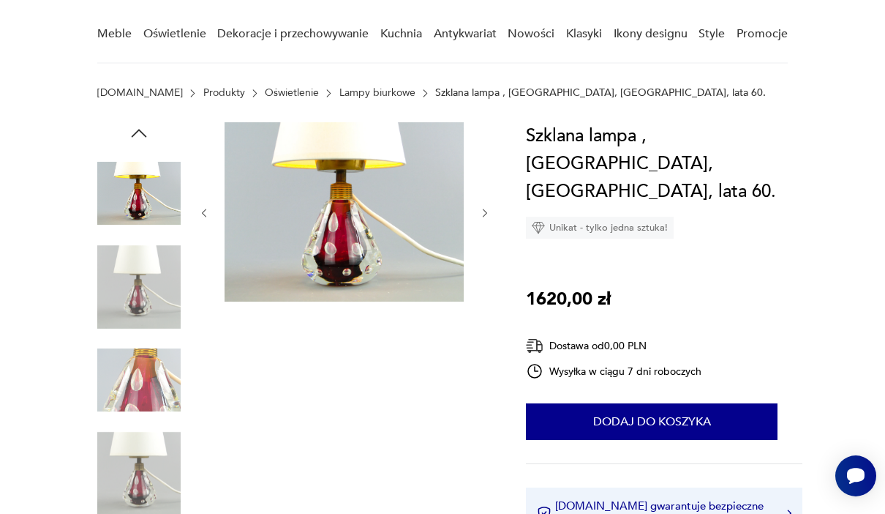 The height and width of the screenshot is (514, 885). Describe the element at coordinates (535, 345) in the screenshot. I see `img: Ikona dostawy` at that location.